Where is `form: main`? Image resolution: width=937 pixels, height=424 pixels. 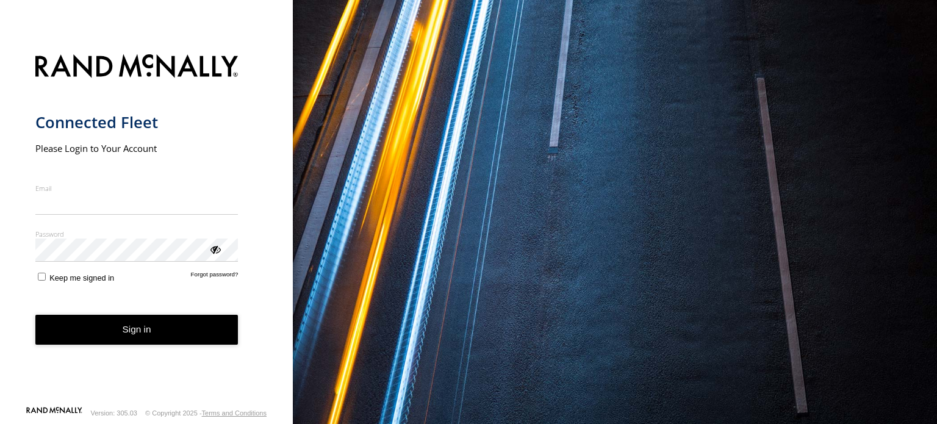 form: main is located at coordinates (146, 226).